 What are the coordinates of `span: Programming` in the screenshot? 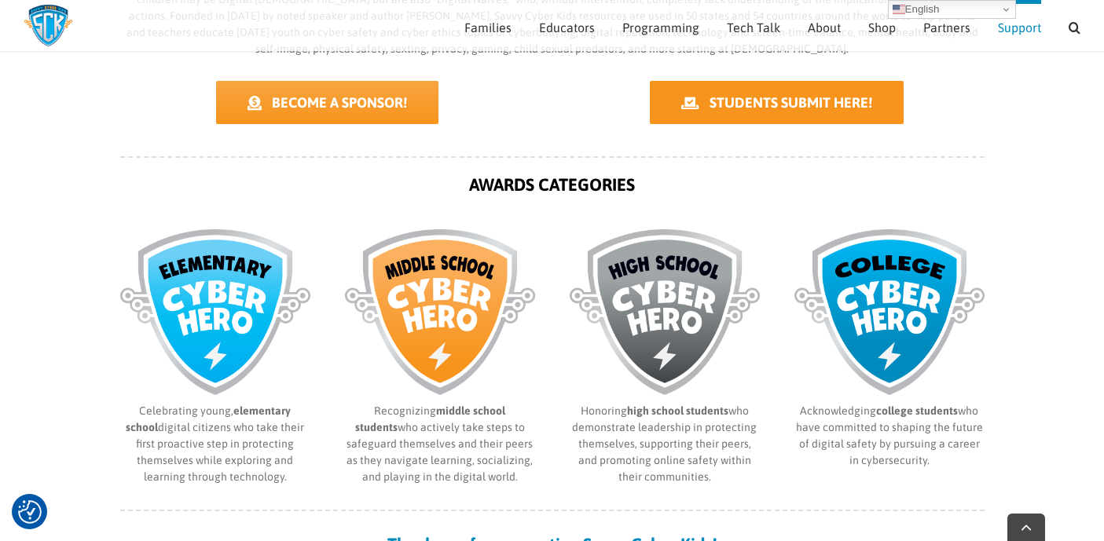 It's located at (661, 27).